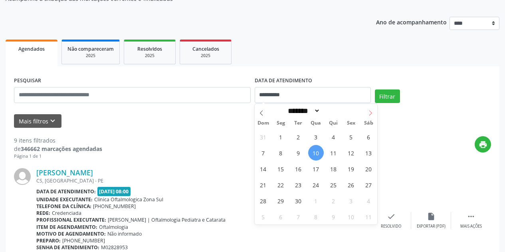 The height and width of the screenshot is (252, 505). I want to click on span: Setembro 8, 2025, so click(280, 152).